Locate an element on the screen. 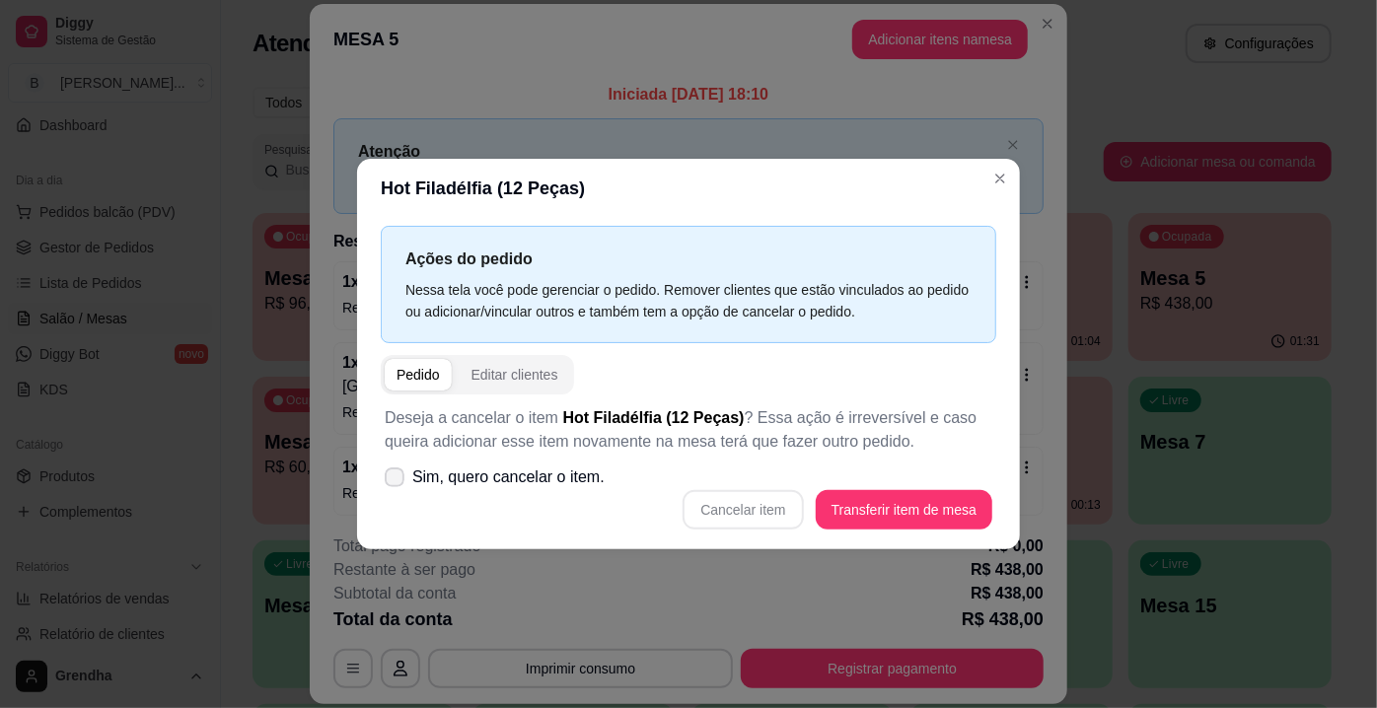 This screenshot has height=708, width=1377. div: Nessa tela você pode gerenciar o pedido. Remover clientes que estão vinculados ao pedido ou adici... is located at coordinates (688, 301).